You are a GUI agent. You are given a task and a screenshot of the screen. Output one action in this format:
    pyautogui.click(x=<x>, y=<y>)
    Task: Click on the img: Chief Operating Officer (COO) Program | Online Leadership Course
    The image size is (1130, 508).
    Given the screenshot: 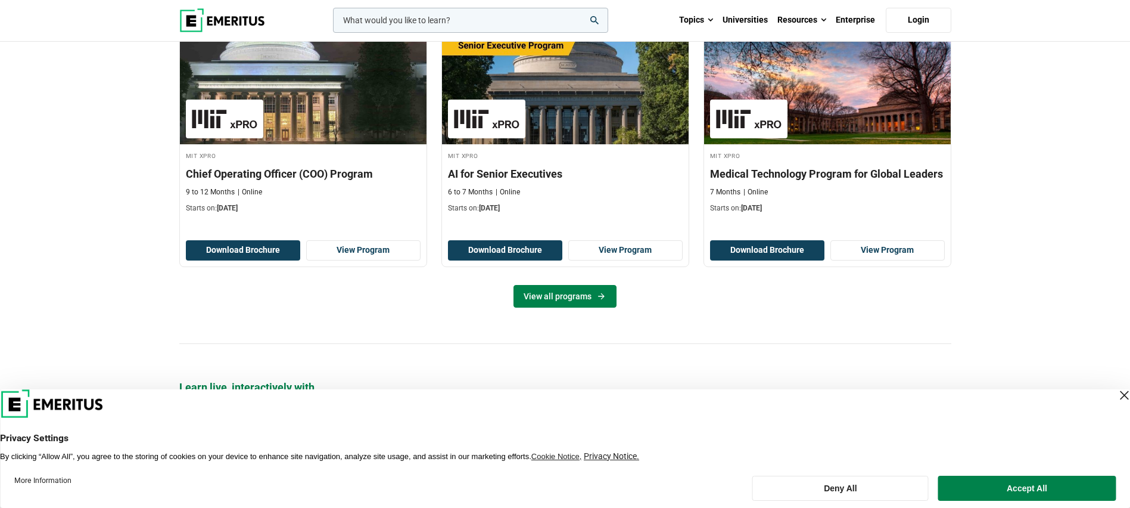 What is the action you would take?
    pyautogui.click(x=303, y=85)
    